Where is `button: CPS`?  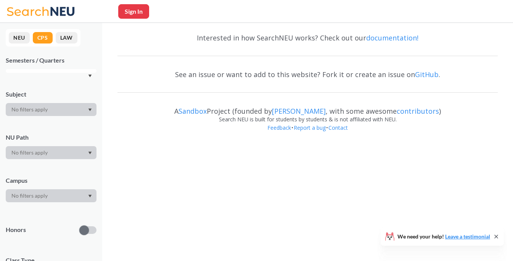
button: CPS is located at coordinates (43, 38).